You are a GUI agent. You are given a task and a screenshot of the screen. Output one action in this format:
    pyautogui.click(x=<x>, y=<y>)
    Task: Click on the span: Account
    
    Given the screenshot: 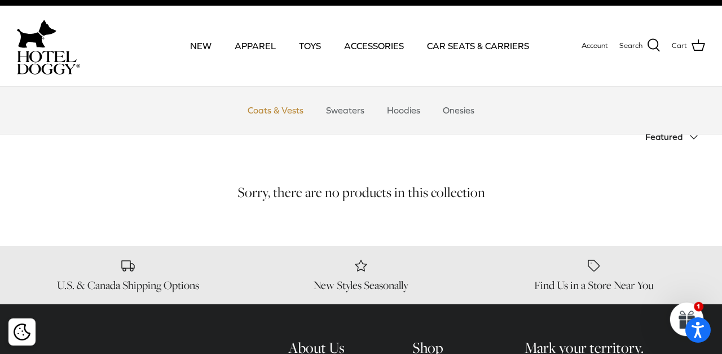 What is the action you would take?
    pyautogui.click(x=595, y=45)
    